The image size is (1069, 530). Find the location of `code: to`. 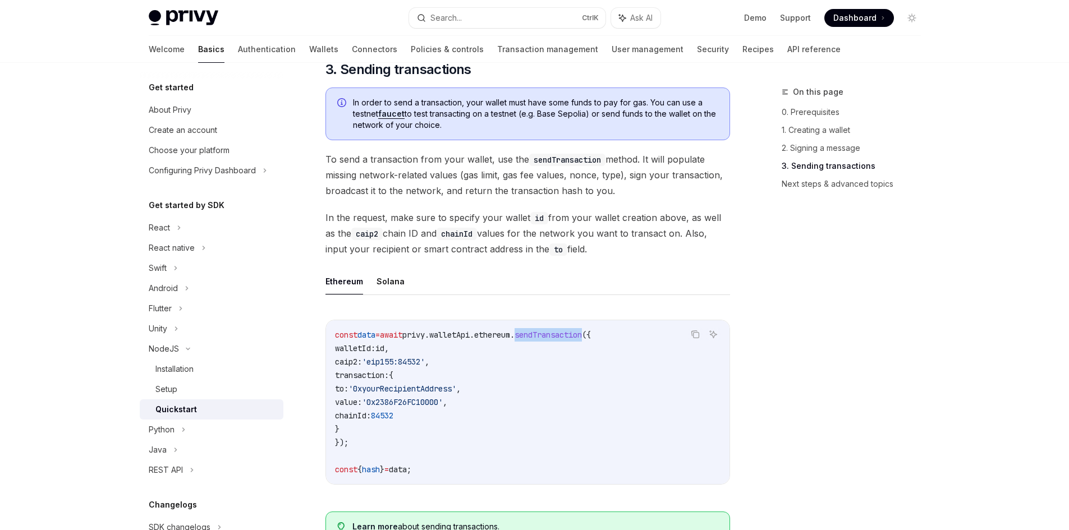

code: to is located at coordinates (559, 250).